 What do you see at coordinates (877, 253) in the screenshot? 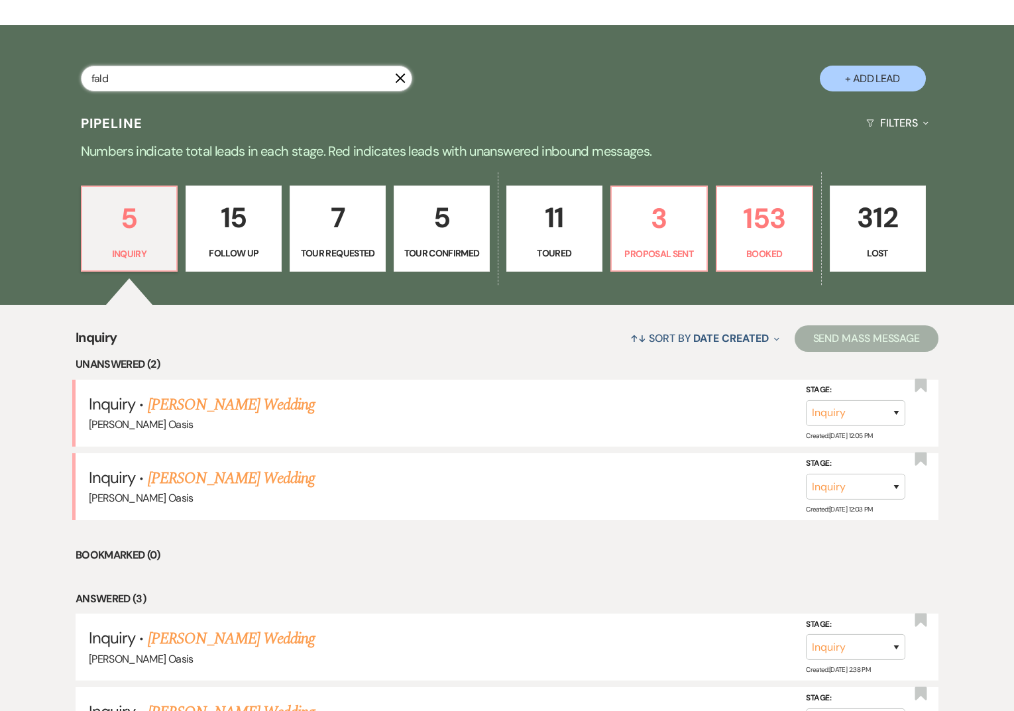
I see `p: Lost` at bounding box center [877, 253].